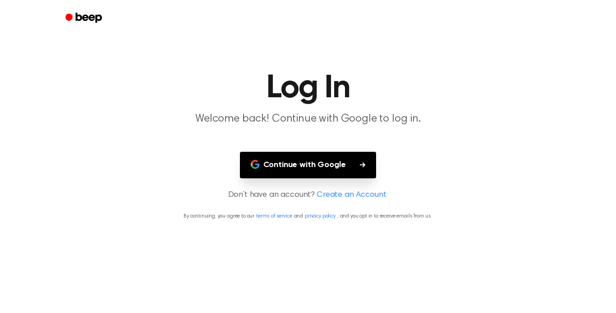 The width and height of the screenshot is (616, 313). What do you see at coordinates (274, 216) in the screenshot?
I see `a: terms of service` at bounding box center [274, 216].